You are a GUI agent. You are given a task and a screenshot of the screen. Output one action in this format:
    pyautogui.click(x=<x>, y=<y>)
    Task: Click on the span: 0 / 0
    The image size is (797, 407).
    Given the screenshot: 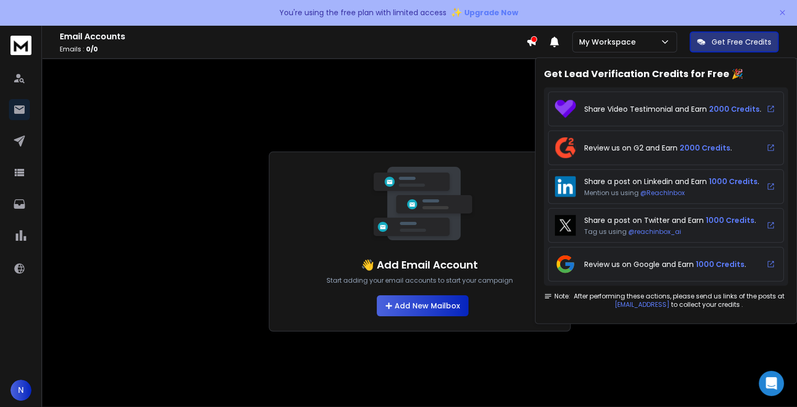 What is the action you would take?
    pyautogui.click(x=92, y=49)
    